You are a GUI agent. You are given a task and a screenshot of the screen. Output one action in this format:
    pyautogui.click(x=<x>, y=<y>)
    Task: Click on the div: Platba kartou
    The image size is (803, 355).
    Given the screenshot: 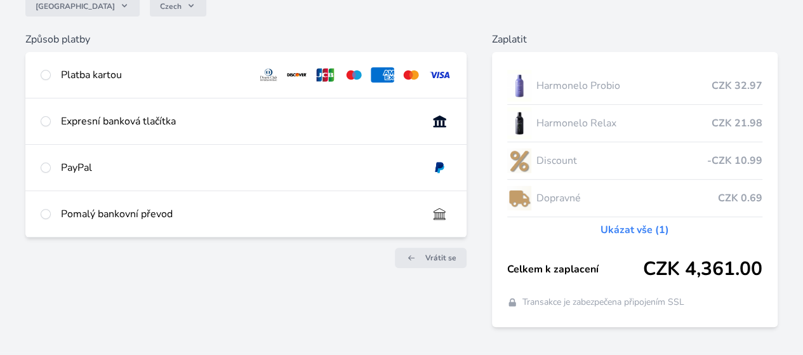 What is the action you would take?
    pyautogui.click(x=154, y=75)
    